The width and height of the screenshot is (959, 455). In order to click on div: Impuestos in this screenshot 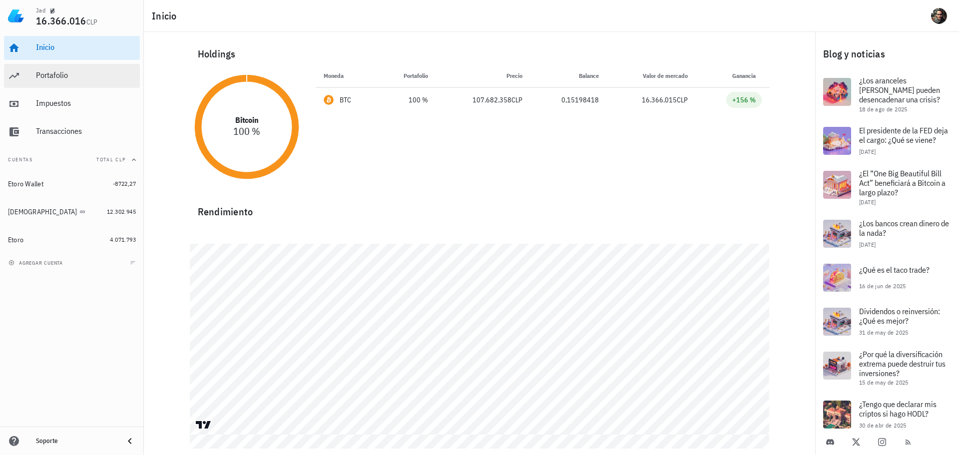, I will do `click(86, 103)`.